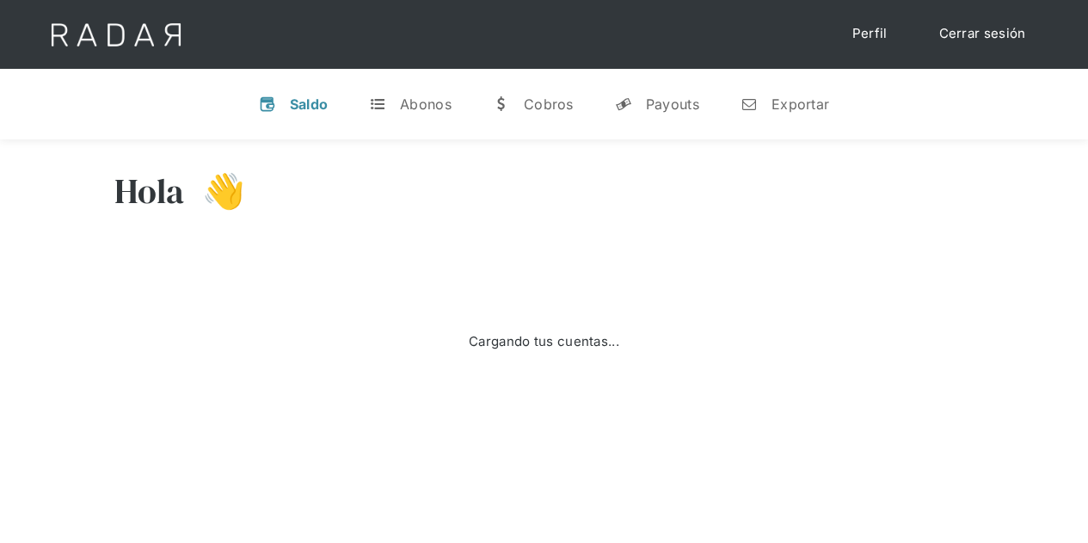 Image resolution: width=1088 pixels, height=543 pixels. Describe the element at coordinates (870, 34) in the screenshot. I see `a: Perfil` at that location.